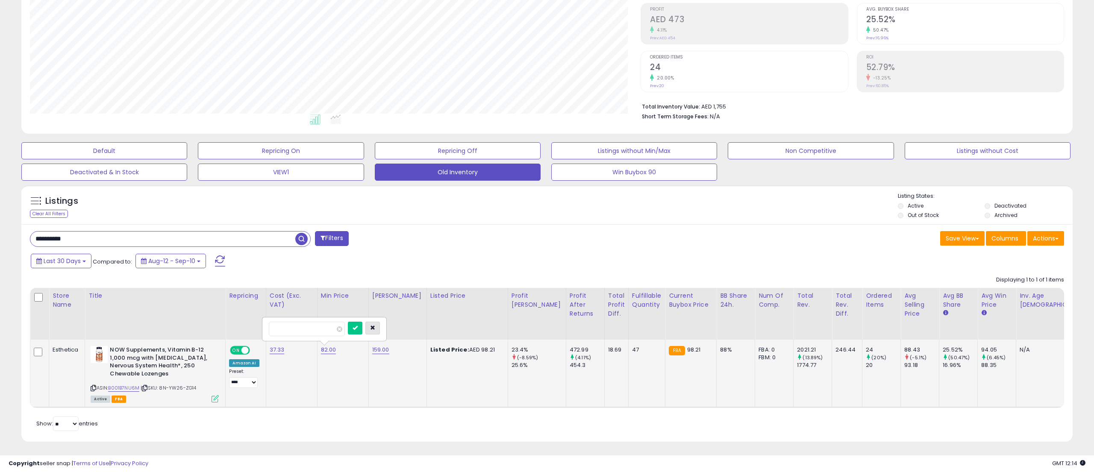 The height and width of the screenshot is (472, 1094). I want to click on span: Avg. Buybox Share, so click(965, 9).